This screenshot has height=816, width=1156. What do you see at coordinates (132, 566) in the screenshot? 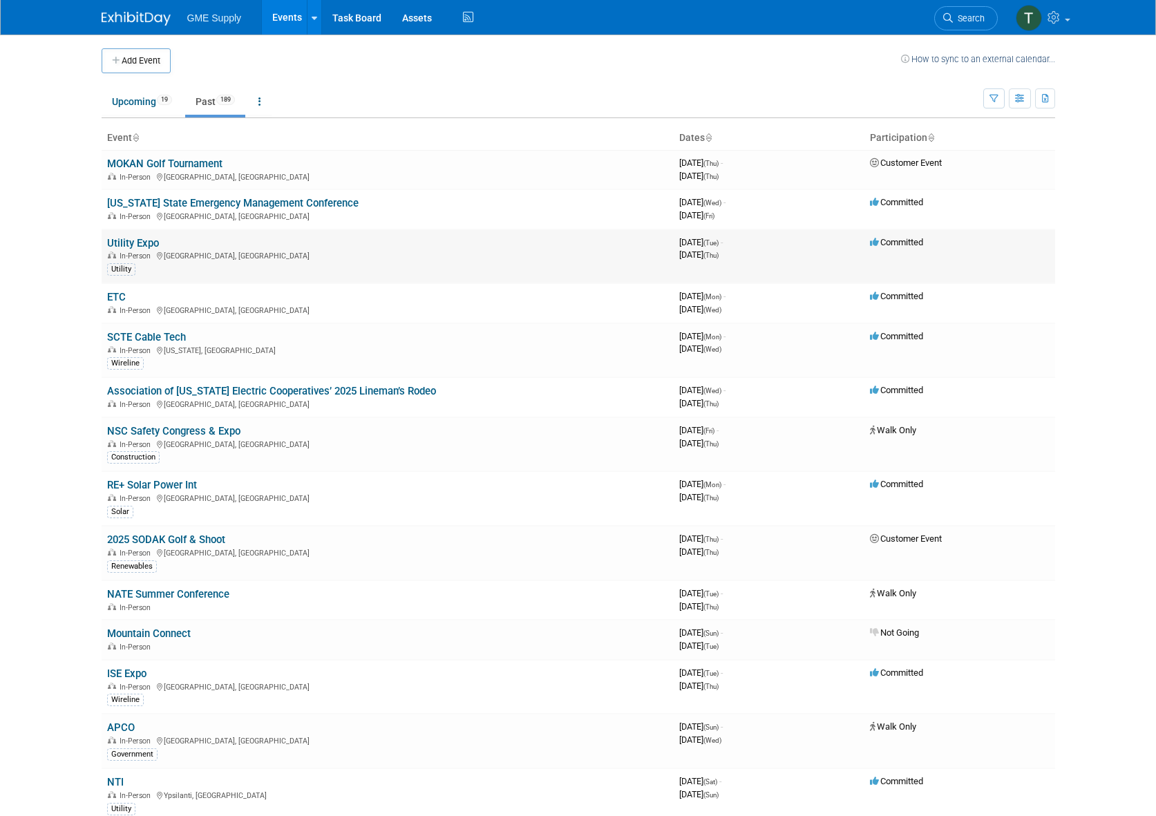
I see `div: Renewables` at bounding box center [132, 566].